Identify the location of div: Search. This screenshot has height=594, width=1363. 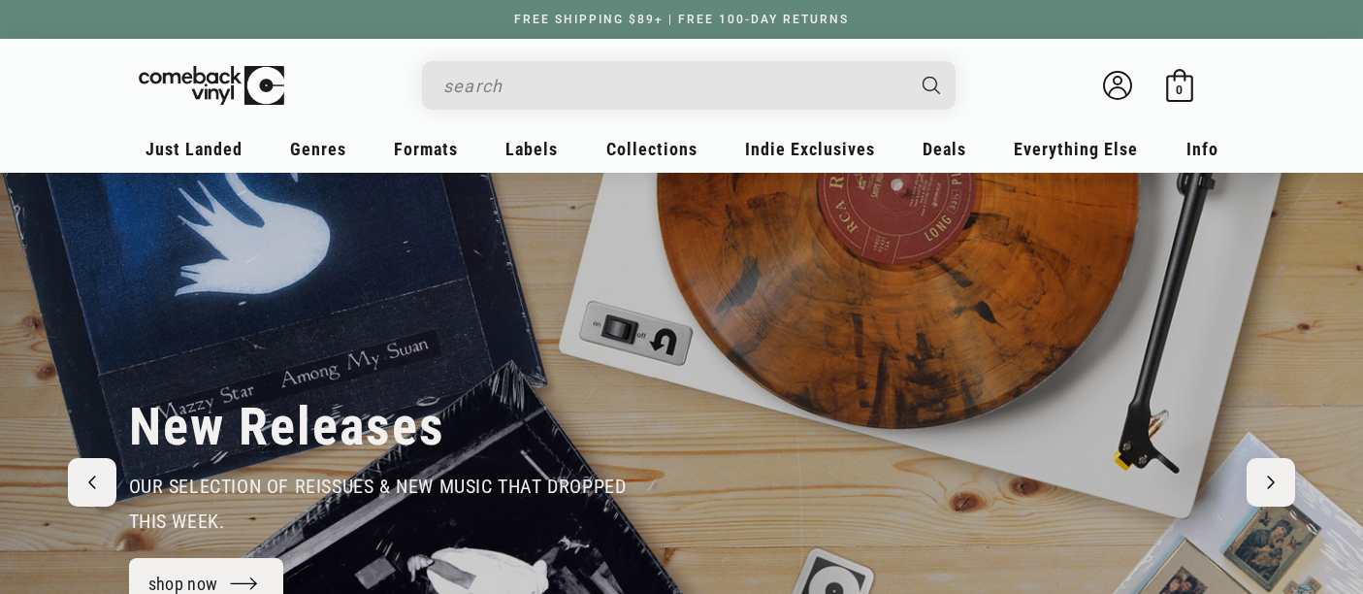
(689, 85).